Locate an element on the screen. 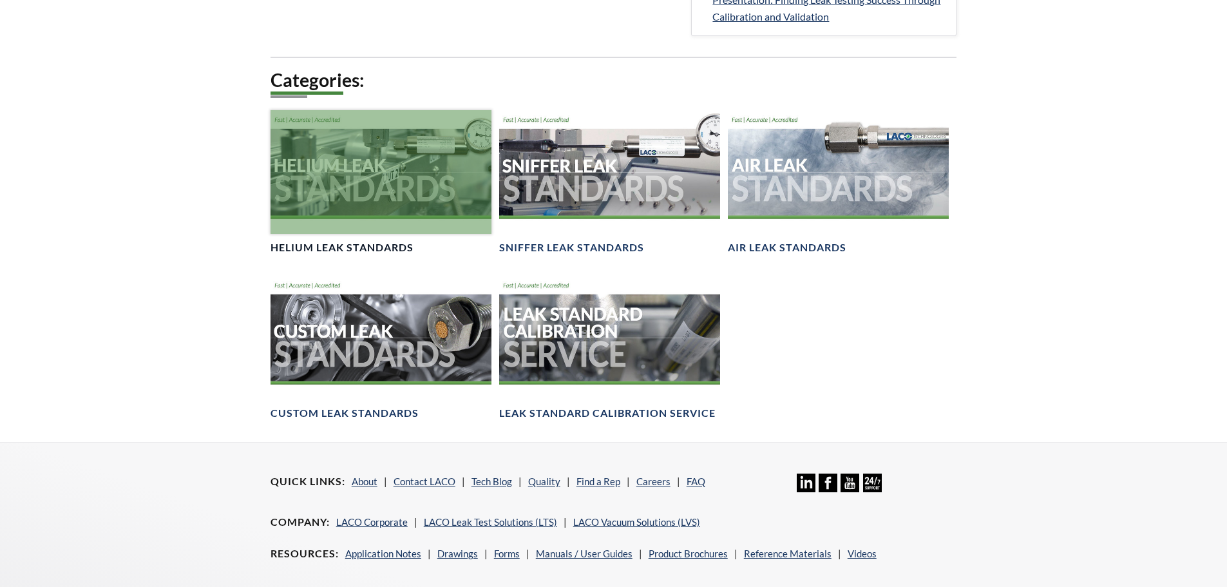  h2: Categories: is located at coordinates (614, 80).